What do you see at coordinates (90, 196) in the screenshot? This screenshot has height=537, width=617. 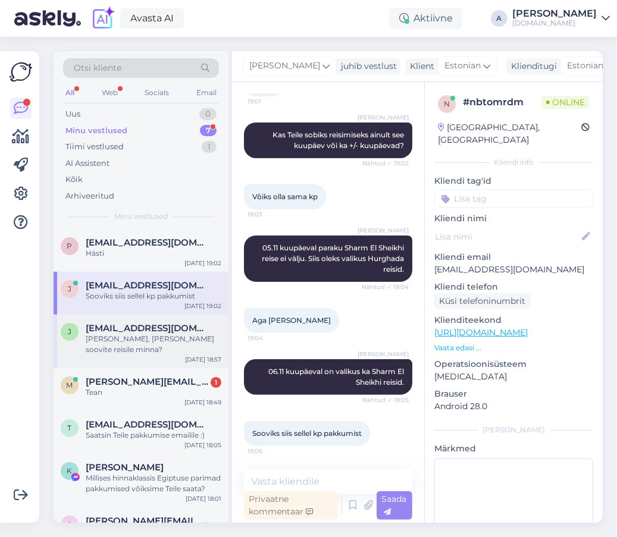 I see `div: Arhiveeritud` at bounding box center [90, 196].